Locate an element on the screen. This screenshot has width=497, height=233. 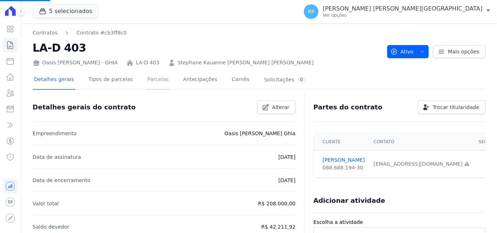
a: Contratos is located at coordinates (45, 33).